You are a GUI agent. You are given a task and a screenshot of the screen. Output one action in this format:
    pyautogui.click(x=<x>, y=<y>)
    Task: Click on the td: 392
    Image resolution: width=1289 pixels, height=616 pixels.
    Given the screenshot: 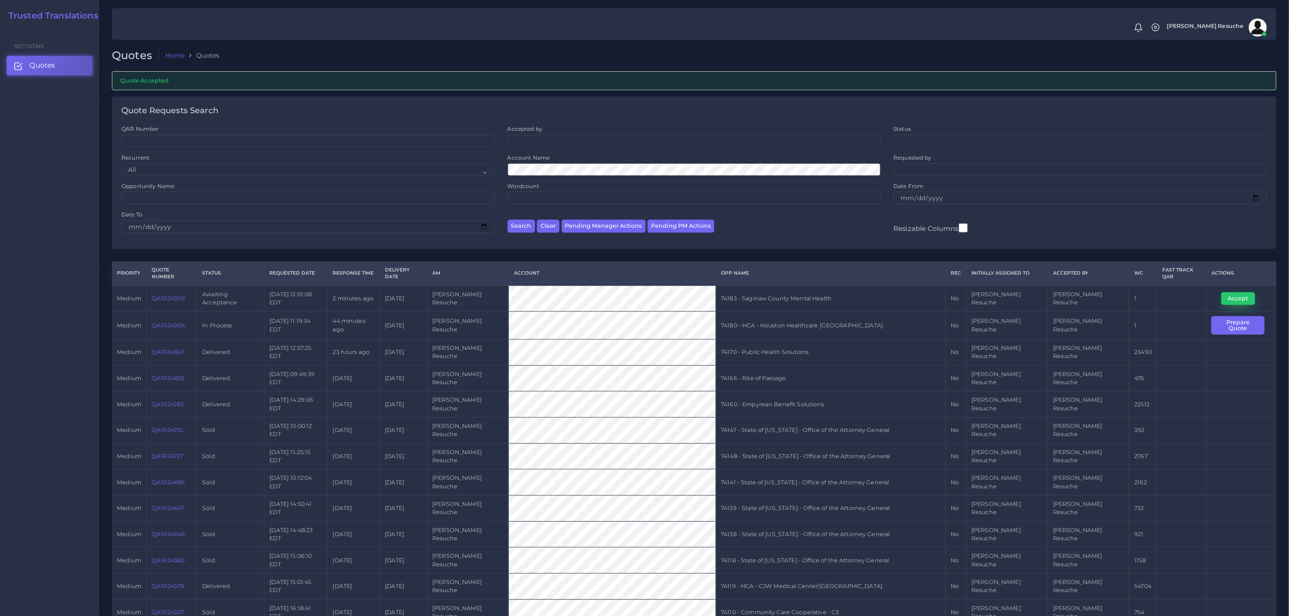 What is the action you would take?
    pyautogui.click(x=1143, y=431)
    